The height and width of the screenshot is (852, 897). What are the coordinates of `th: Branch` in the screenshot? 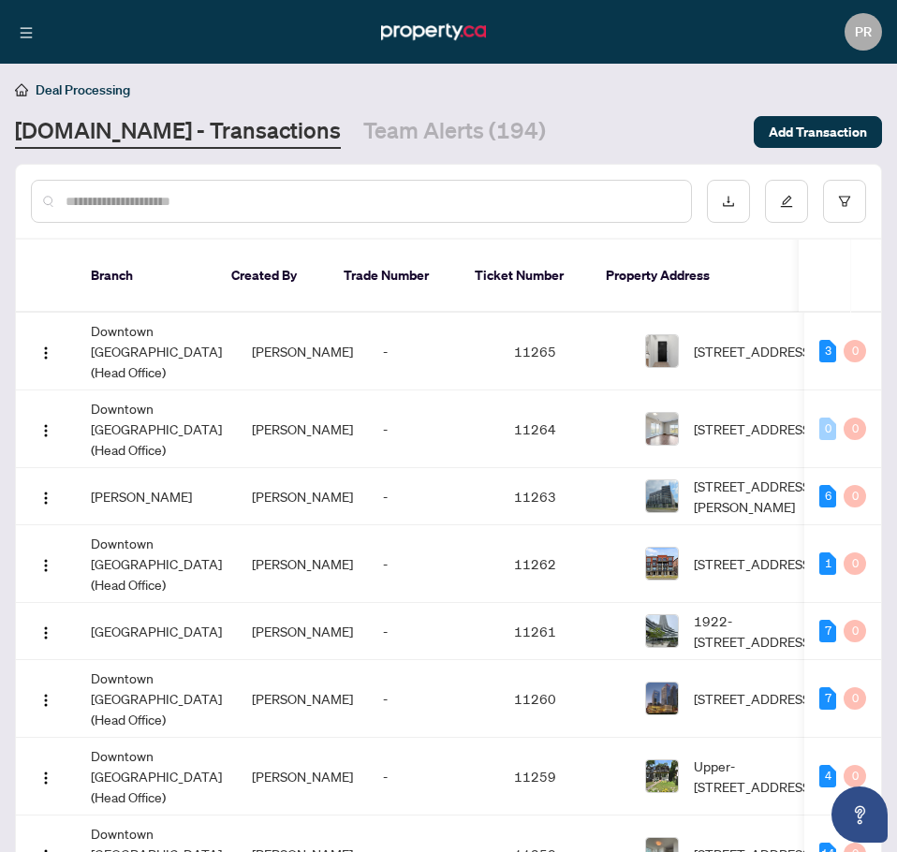 It's located at (146, 276).